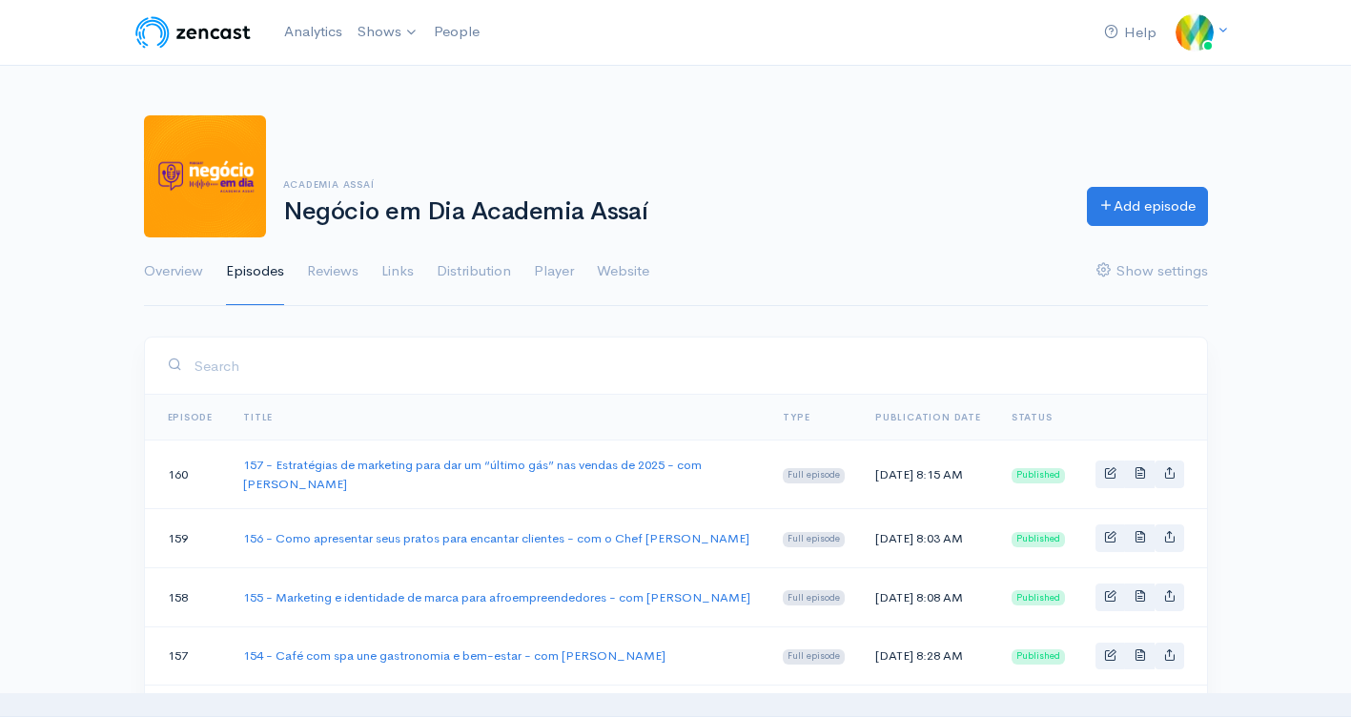 Image resolution: width=1351 pixels, height=717 pixels. I want to click on a: Links, so click(397, 272).